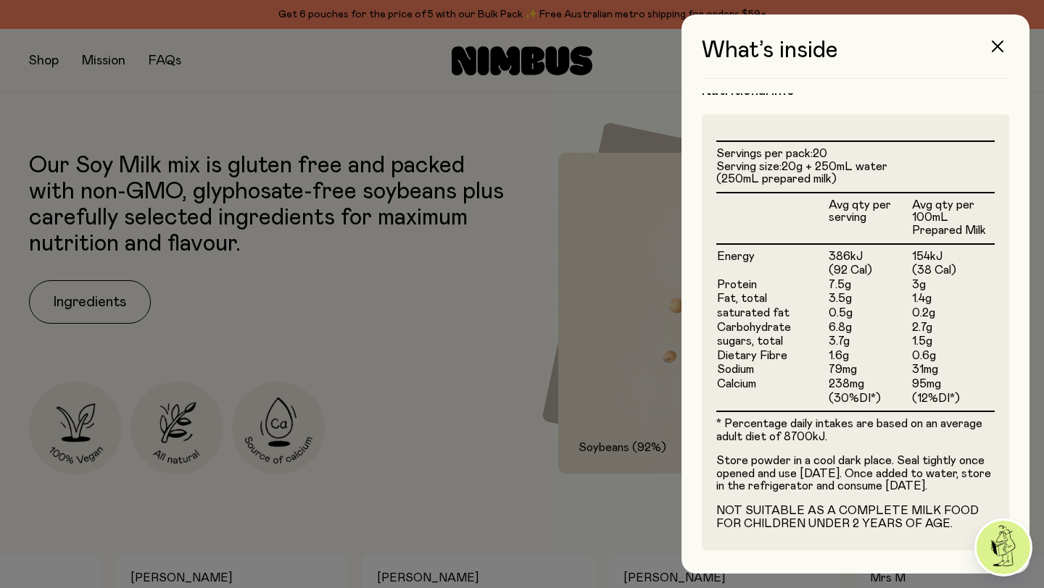  What do you see at coordinates (735, 370) in the screenshot?
I see `span: Sodium` at bounding box center [735, 370].